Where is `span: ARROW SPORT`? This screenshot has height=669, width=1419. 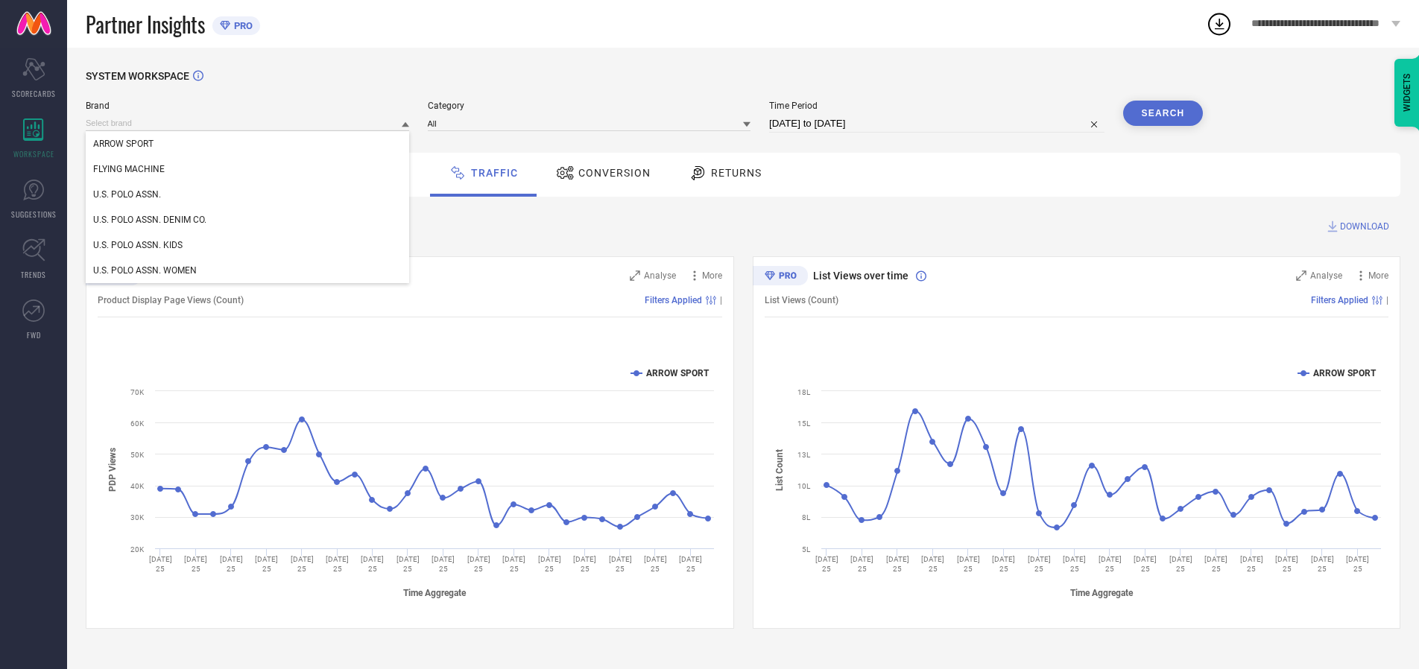
span: ARROW SPORT is located at coordinates (123, 144).